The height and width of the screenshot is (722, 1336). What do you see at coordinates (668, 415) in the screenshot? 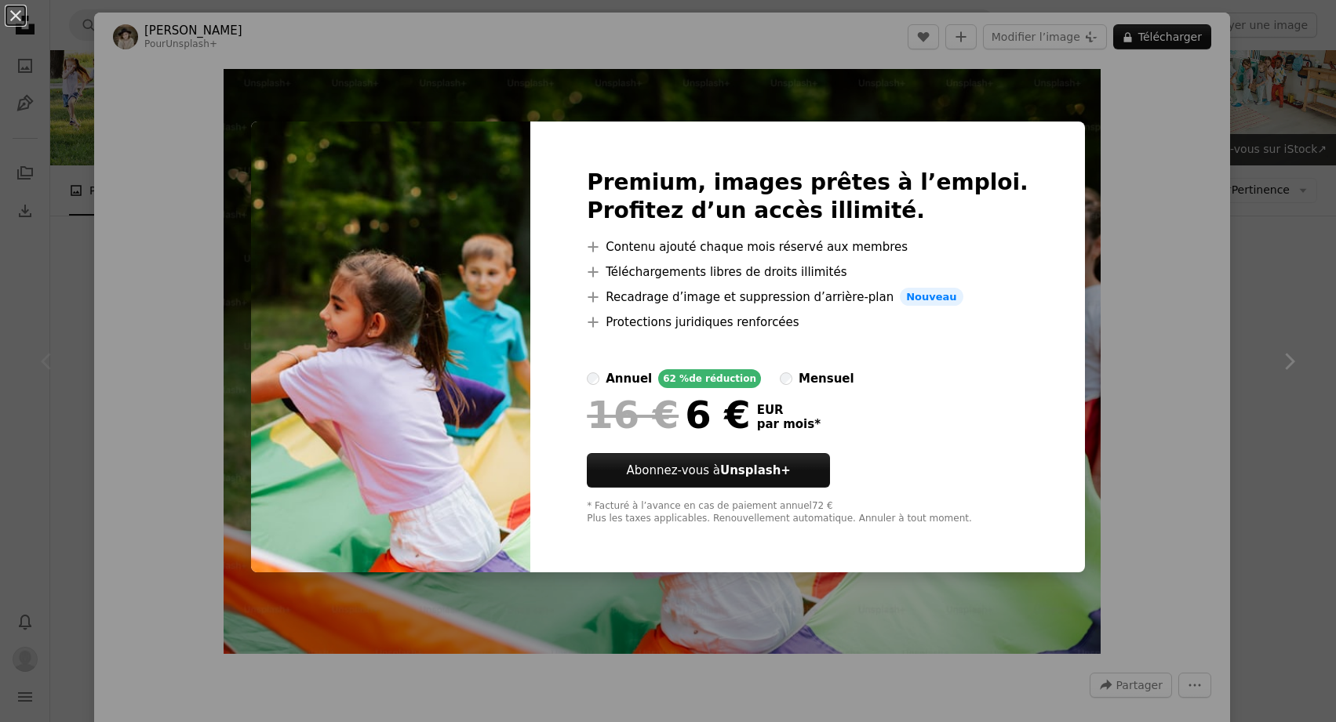
I see `div: 6 €` at bounding box center [668, 415].